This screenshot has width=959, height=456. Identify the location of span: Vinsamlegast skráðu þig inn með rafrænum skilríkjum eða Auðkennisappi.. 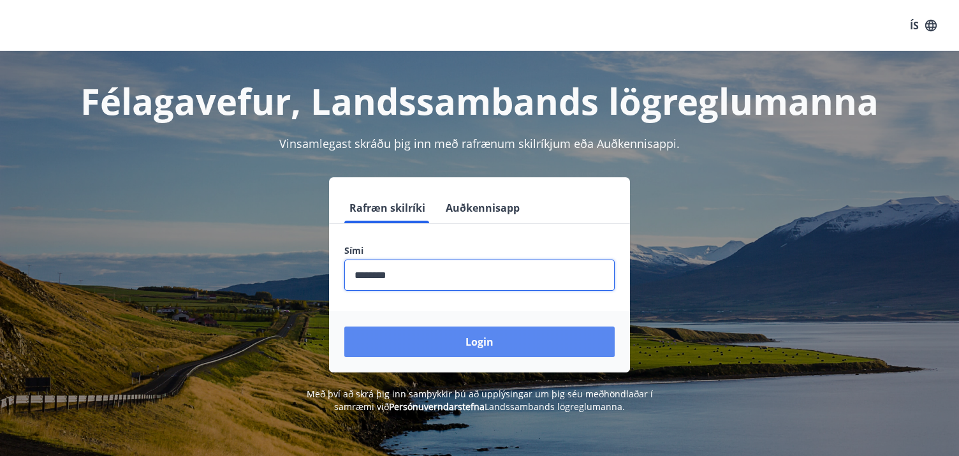
(480, 144).